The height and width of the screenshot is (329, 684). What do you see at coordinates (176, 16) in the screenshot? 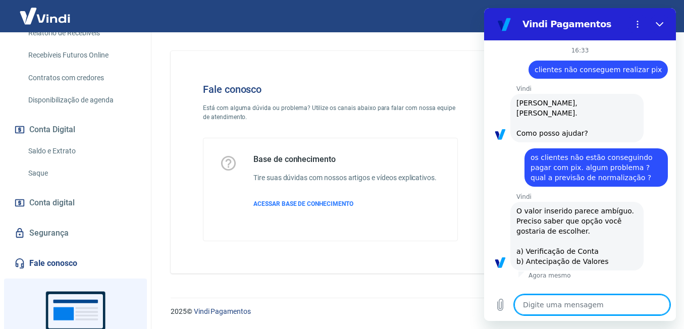
I see `button: Fechar` at bounding box center [176, 16].